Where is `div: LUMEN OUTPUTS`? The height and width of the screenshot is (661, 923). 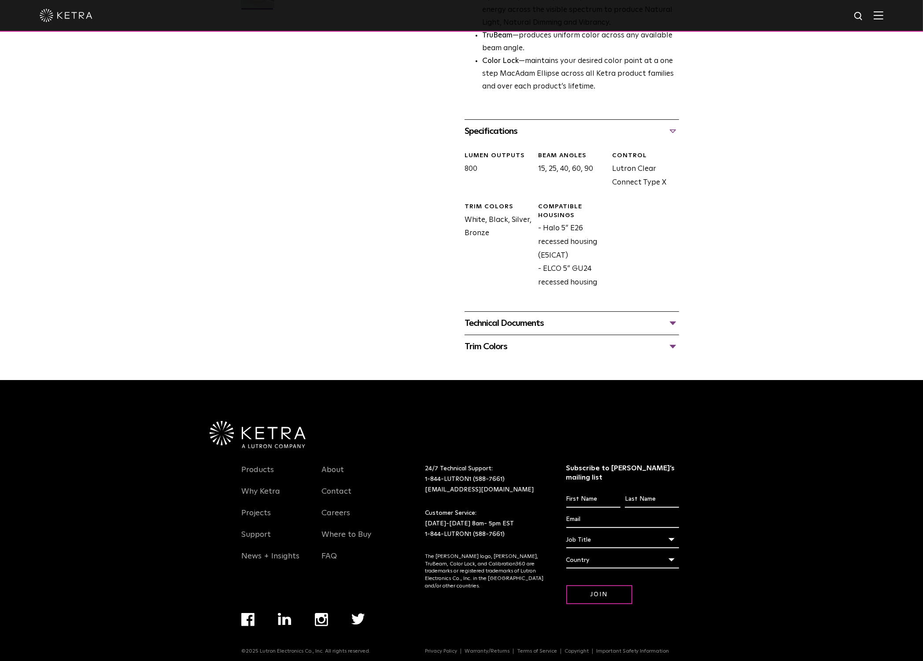 div: LUMEN OUTPUTS is located at coordinates (498, 156).